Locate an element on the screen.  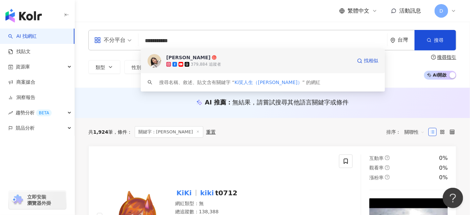
img: chrome extension is located at coordinates (17, 200).